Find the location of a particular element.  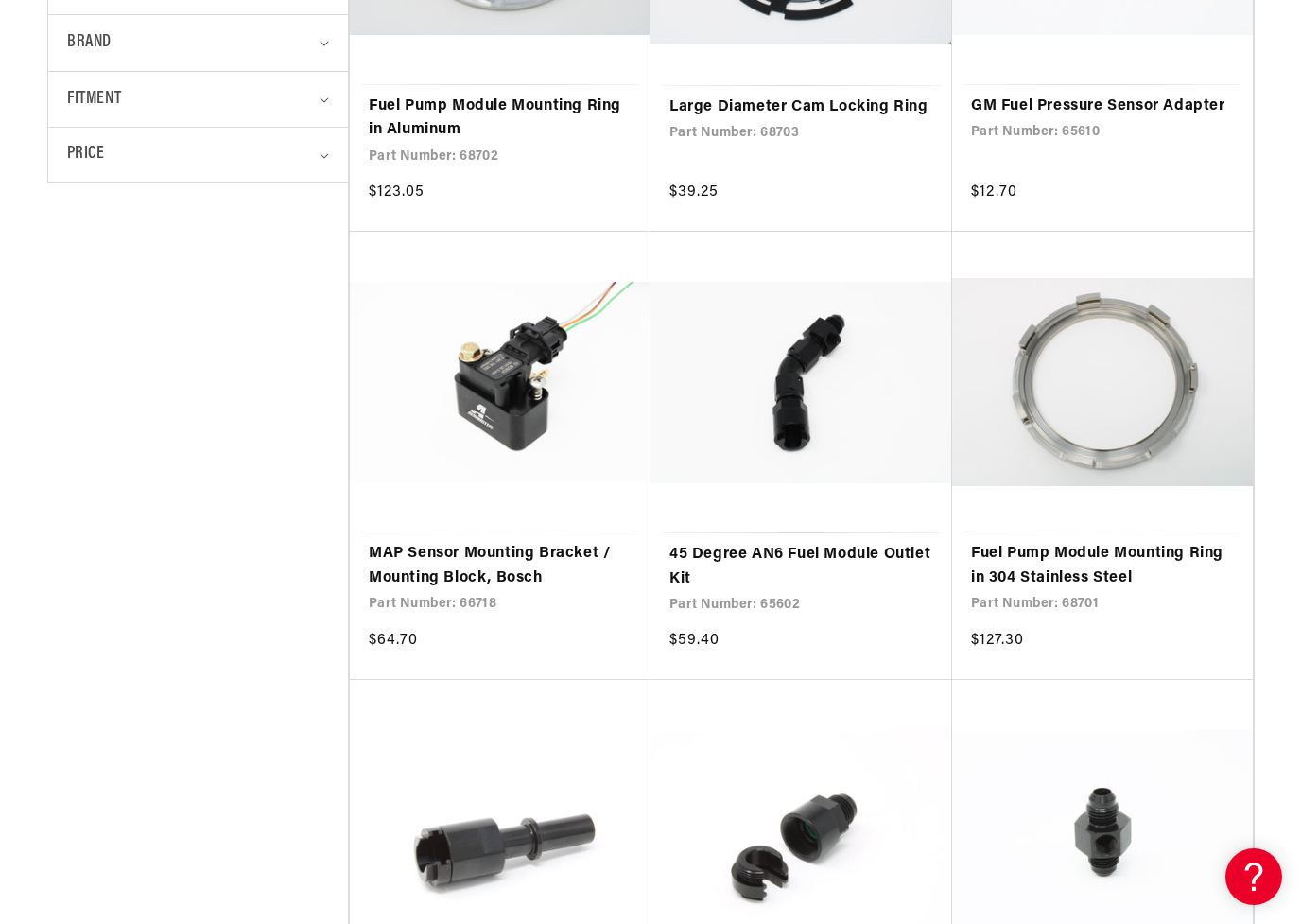

span: Brand is located at coordinates (89, 43).